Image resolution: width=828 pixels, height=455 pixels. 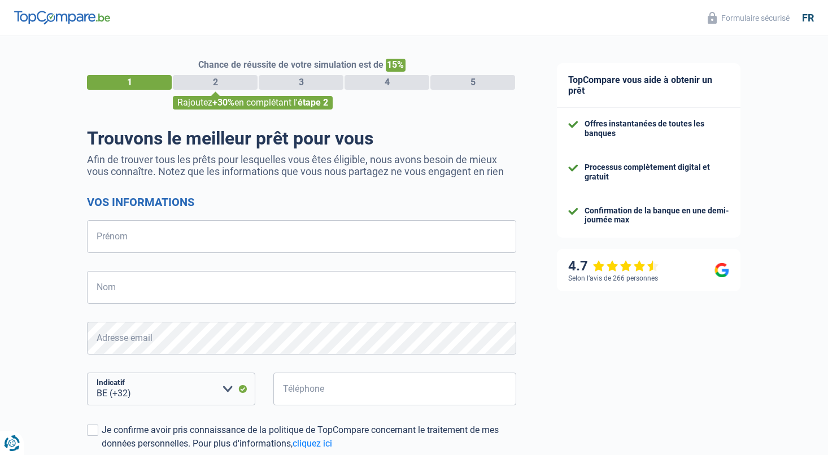 I want to click on div: Processus complètement digital et gratuit, so click(x=657, y=172).